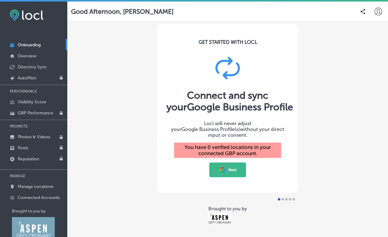  What do you see at coordinates (29, 45) in the screenshot?
I see `p: Onboarding` at bounding box center [29, 45].